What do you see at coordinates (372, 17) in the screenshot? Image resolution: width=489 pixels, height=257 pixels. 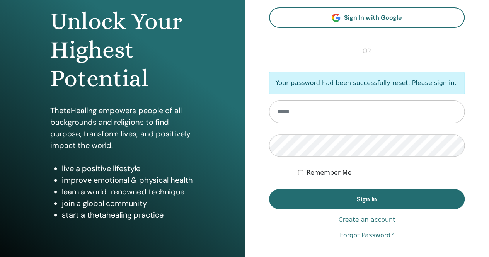 I see `span: Sign In with Google` at bounding box center [372, 17].